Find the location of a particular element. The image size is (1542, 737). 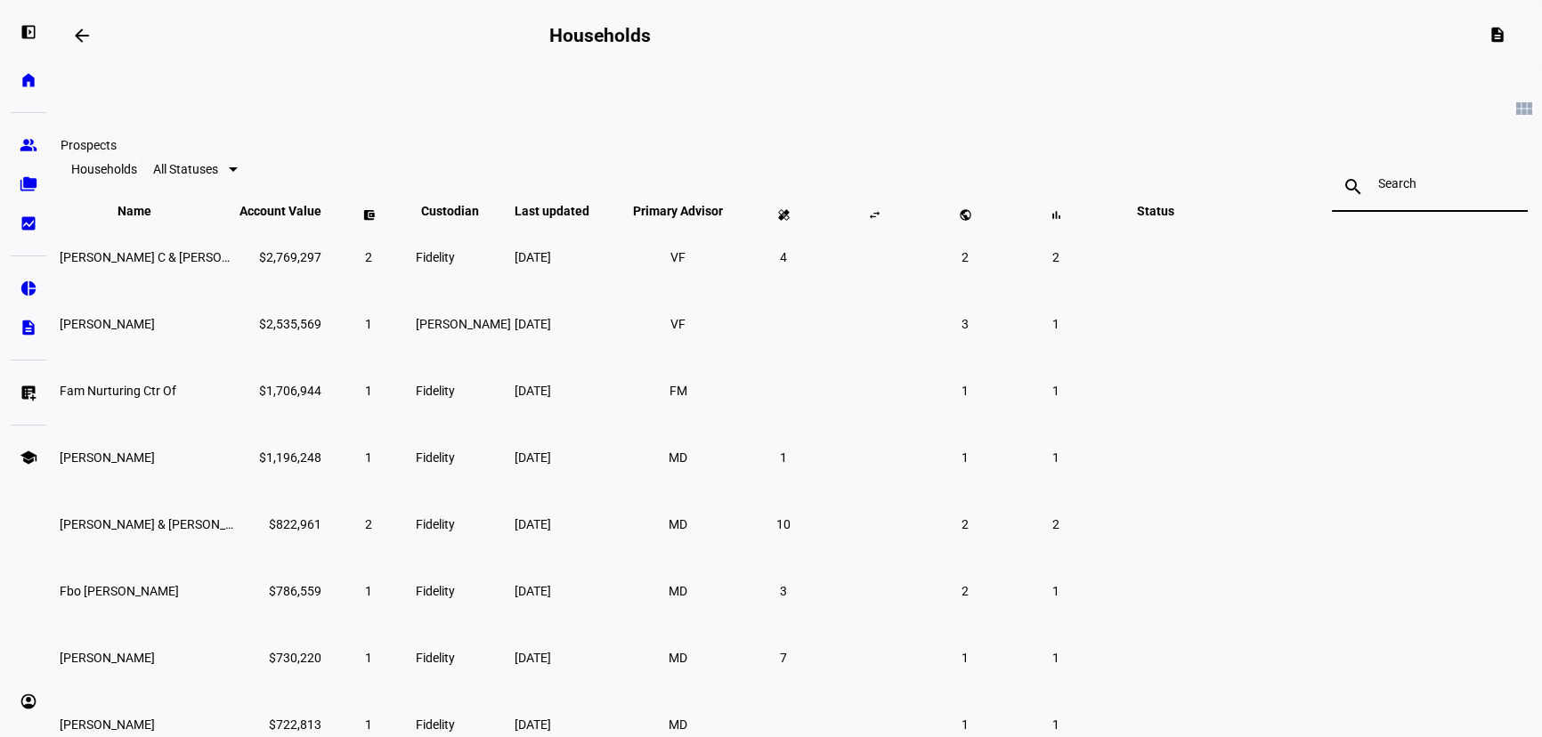

span: 10 is located at coordinates (784, 524).